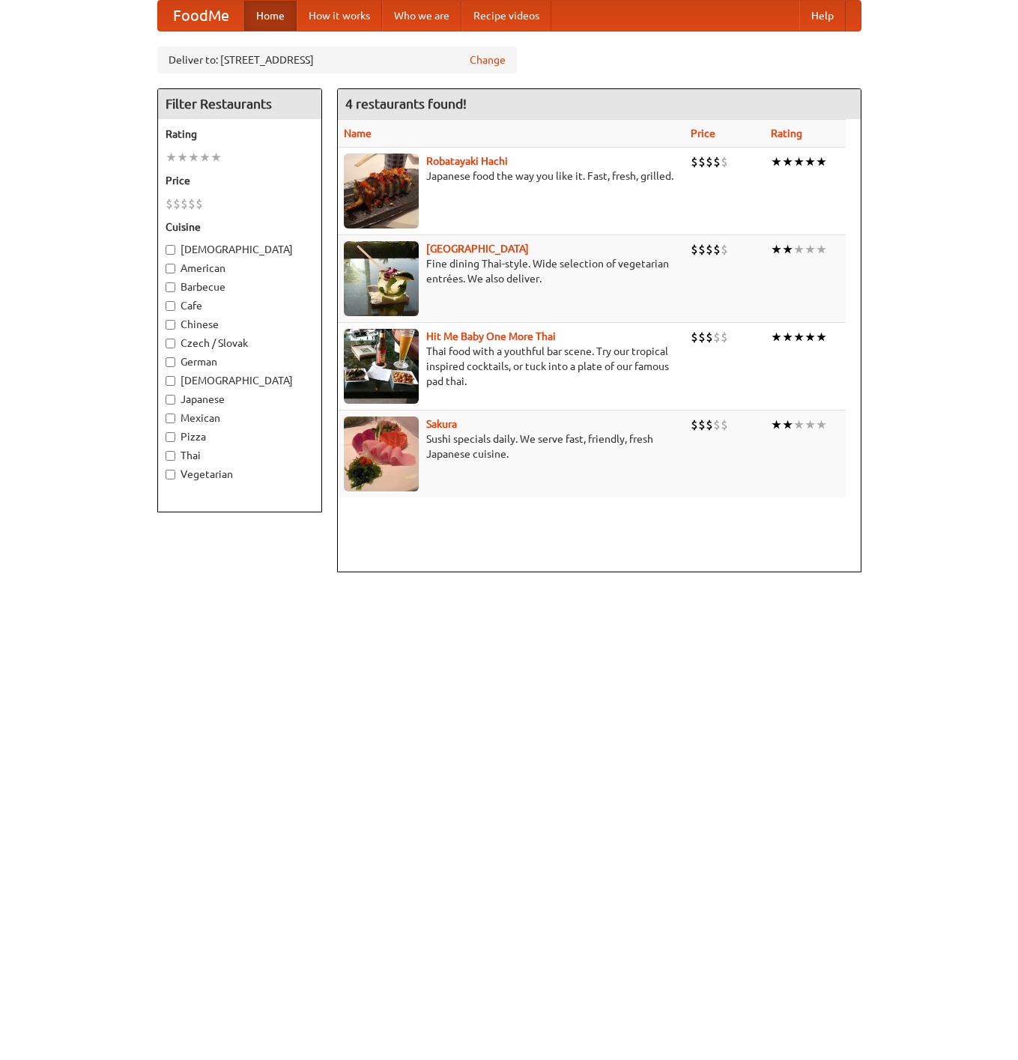  Describe the element at coordinates (822, 16) in the screenshot. I see `a: Help` at that location.